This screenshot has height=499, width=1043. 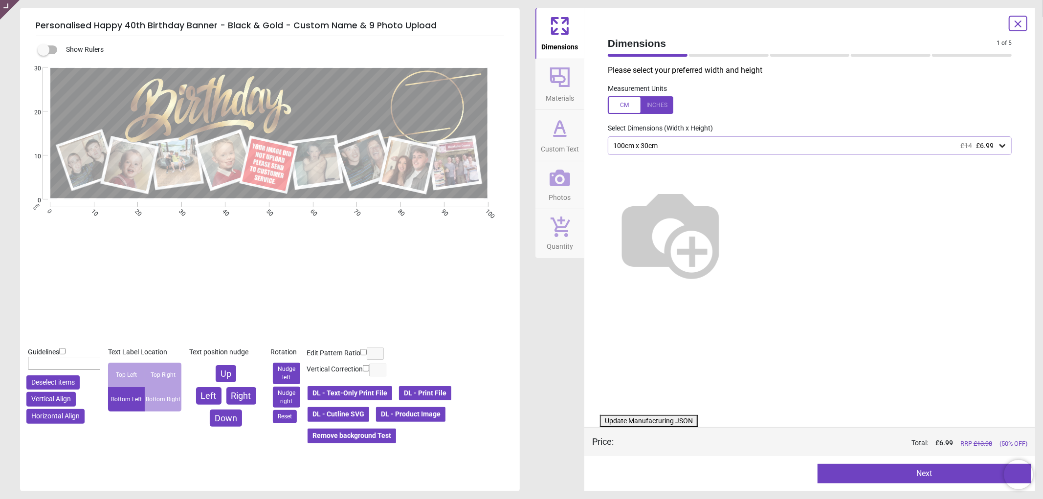 What do you see at coordinates (560, 234) in the screenshot?
I see `button: Quantity` at bounding box center [560, 234].